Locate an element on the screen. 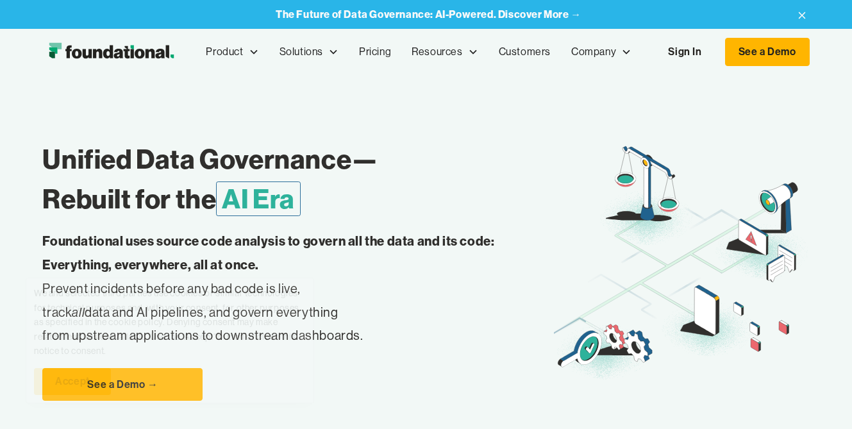 This screenshot has width=852, height=429. a: Accept is located at coordinates (72, 381).